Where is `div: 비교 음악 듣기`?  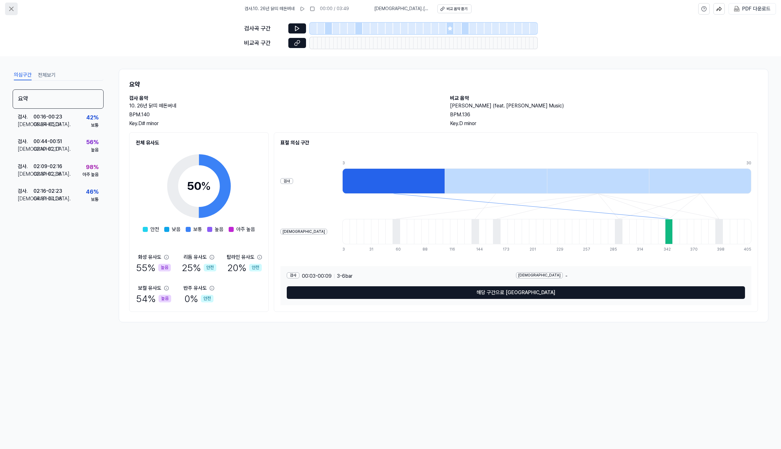
div: 비교 음악 듣기 is located at coordinates (457, 9).